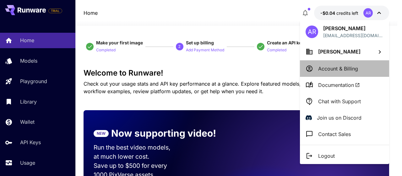  What do you see at coordinates (334, 134) in the screenshot?
I see `p: Contact Sales` at bounding box center [334, 134].